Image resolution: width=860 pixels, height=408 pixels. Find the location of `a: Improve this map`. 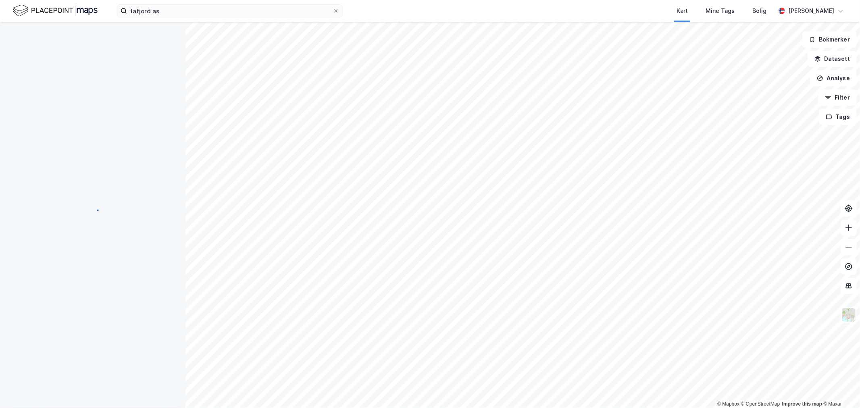

a: Improve this map is located at coordinates (802, 404).